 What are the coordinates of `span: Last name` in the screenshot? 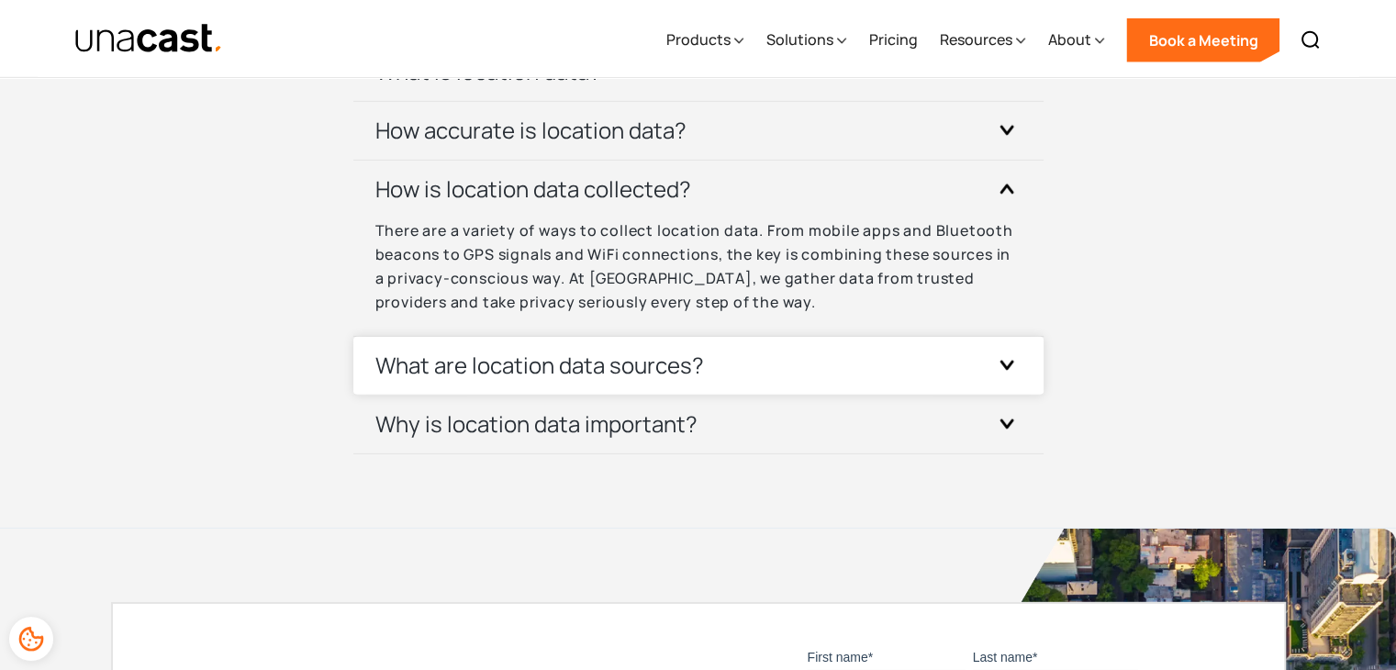 It's located at (1002, 657).